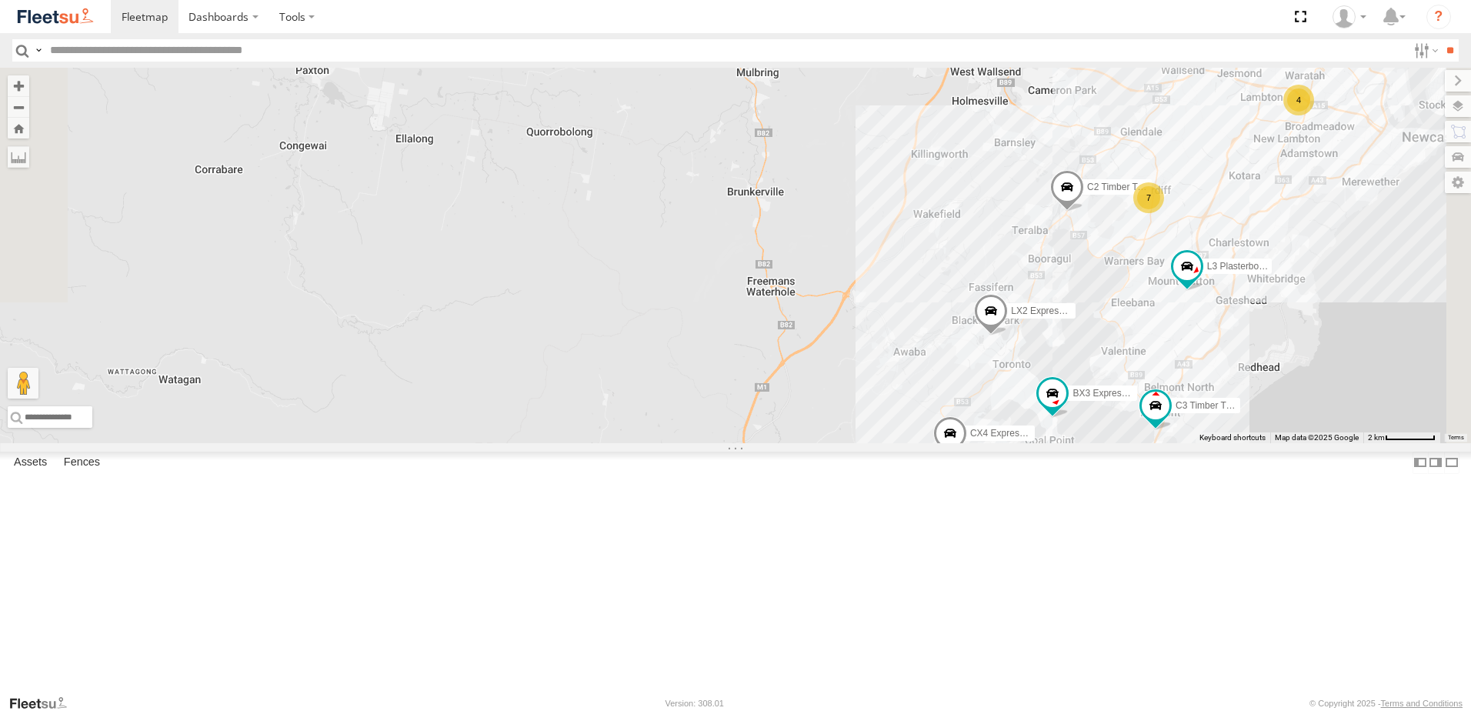 The width and height of the screenshot is (1471, 711). What do you see at coordinates (1422, 703) in the screenshot?
I see `a: Terms and Conditions` at bounding box center [1422, 703].